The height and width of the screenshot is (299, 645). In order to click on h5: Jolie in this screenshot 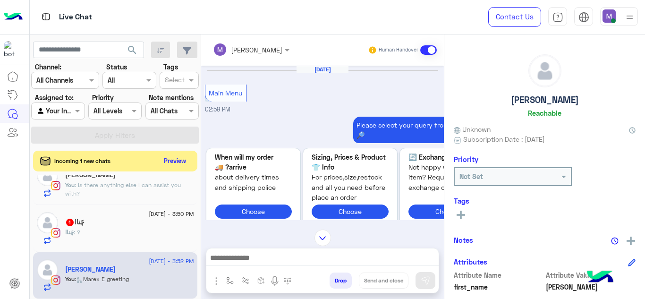, I will do `click(90, 175)`.